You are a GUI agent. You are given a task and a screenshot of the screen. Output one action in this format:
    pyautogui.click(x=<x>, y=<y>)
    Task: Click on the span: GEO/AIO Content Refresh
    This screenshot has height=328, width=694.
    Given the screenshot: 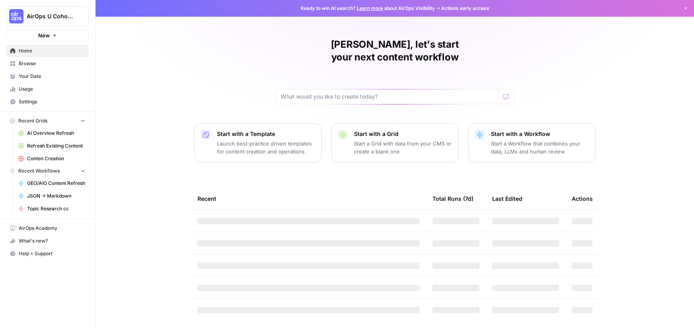 What is the action you would take?
    pyautogui.click(x=56, y=183)
    